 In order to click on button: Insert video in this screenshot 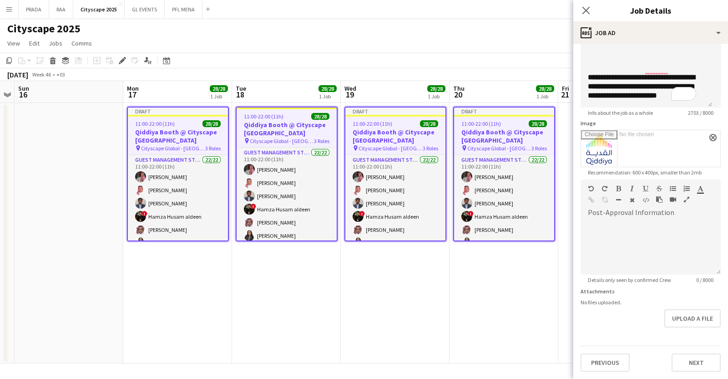, I will do `click(673, 199)`.